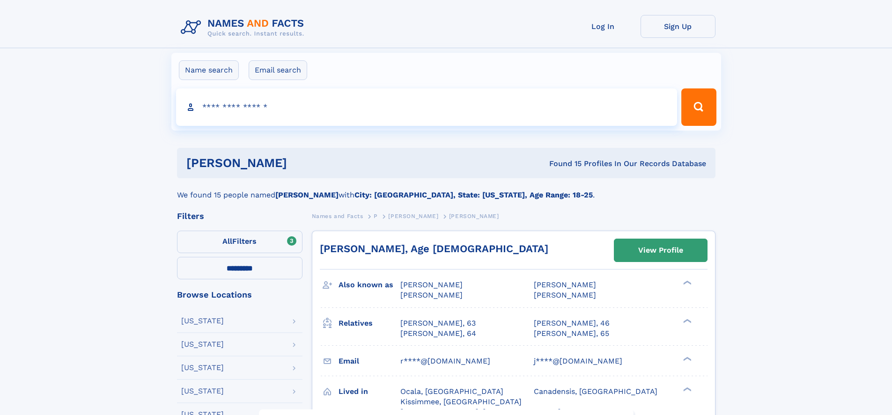 The height and width of the screenshot is (415, 892). What do you see at coordinates (240, 242) in the screenshot?
I see `label: Filters` at bounding box center [240, 242].